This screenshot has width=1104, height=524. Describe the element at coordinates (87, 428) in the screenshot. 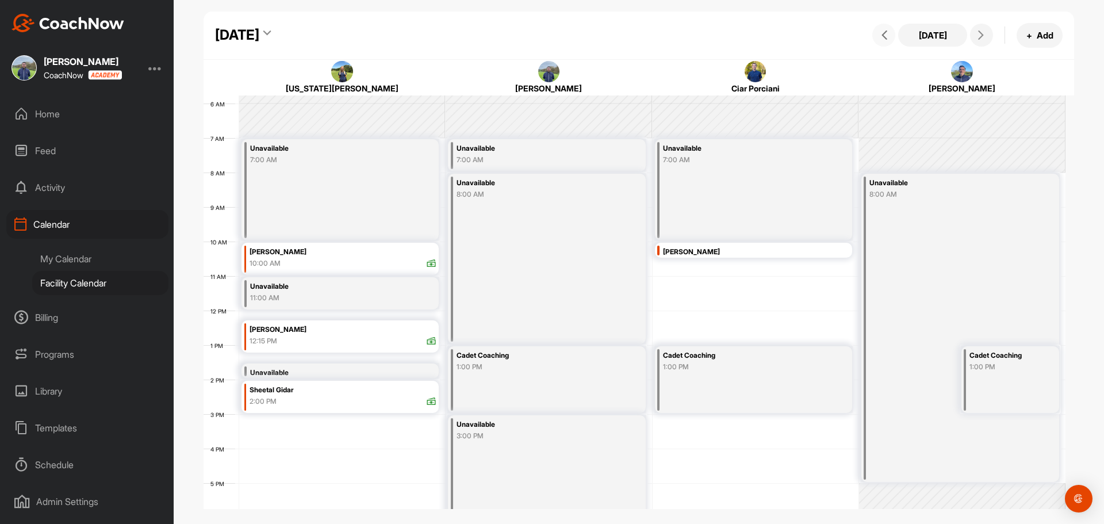

I see `div: Templates` at that location.